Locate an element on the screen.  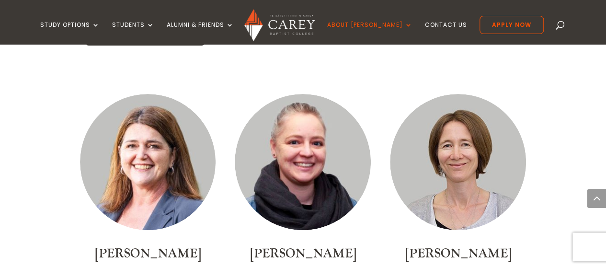
a: Julie Polglaze is located at coordinates (148, 162).